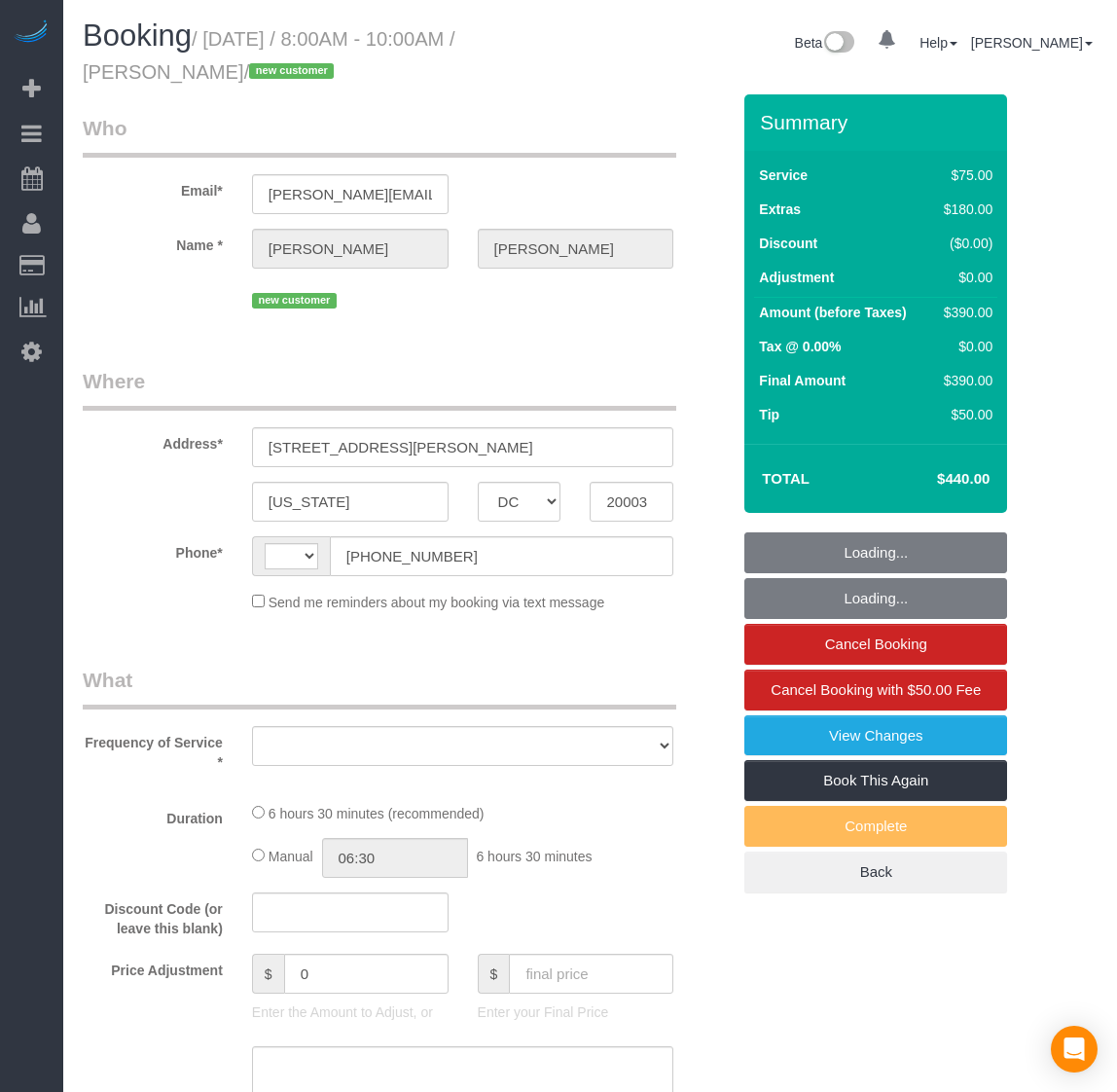  Describe the element at coordinates (769, 415) in the screenshot. I see `label: Tip` at that location.